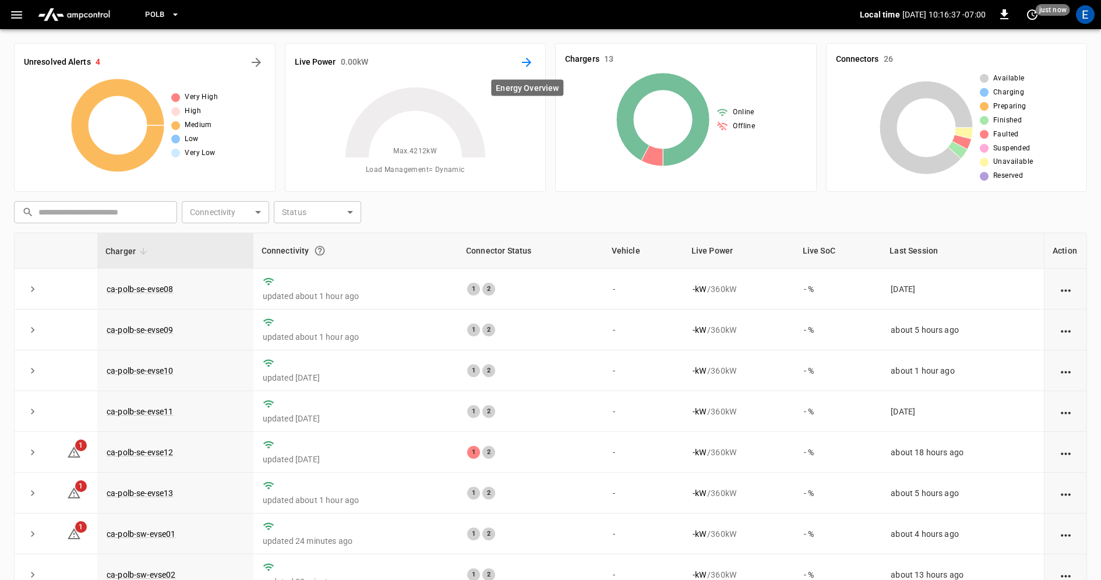 The height and width of the screenshot is (580, 1101). Describe the element at coordinates (838, 250) in the screenshot. I see `th: Live SoC` at that location.